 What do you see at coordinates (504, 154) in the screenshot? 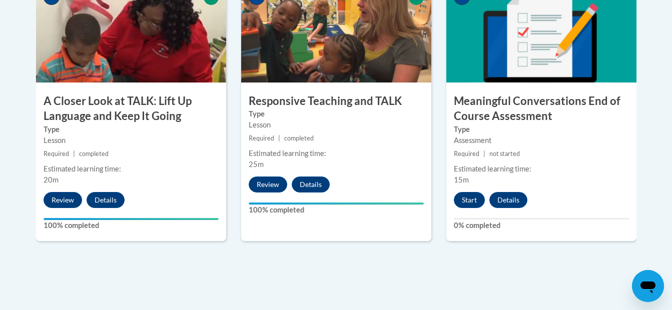
I see `span: not started` at bounding box center [504, 154].